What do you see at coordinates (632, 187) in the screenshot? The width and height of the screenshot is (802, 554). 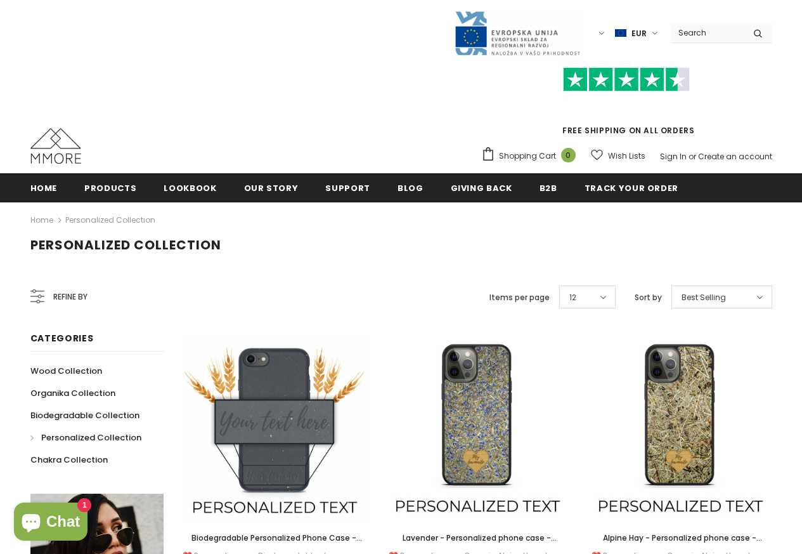 I see `a: Track your order` at bounding box center [632, 187].